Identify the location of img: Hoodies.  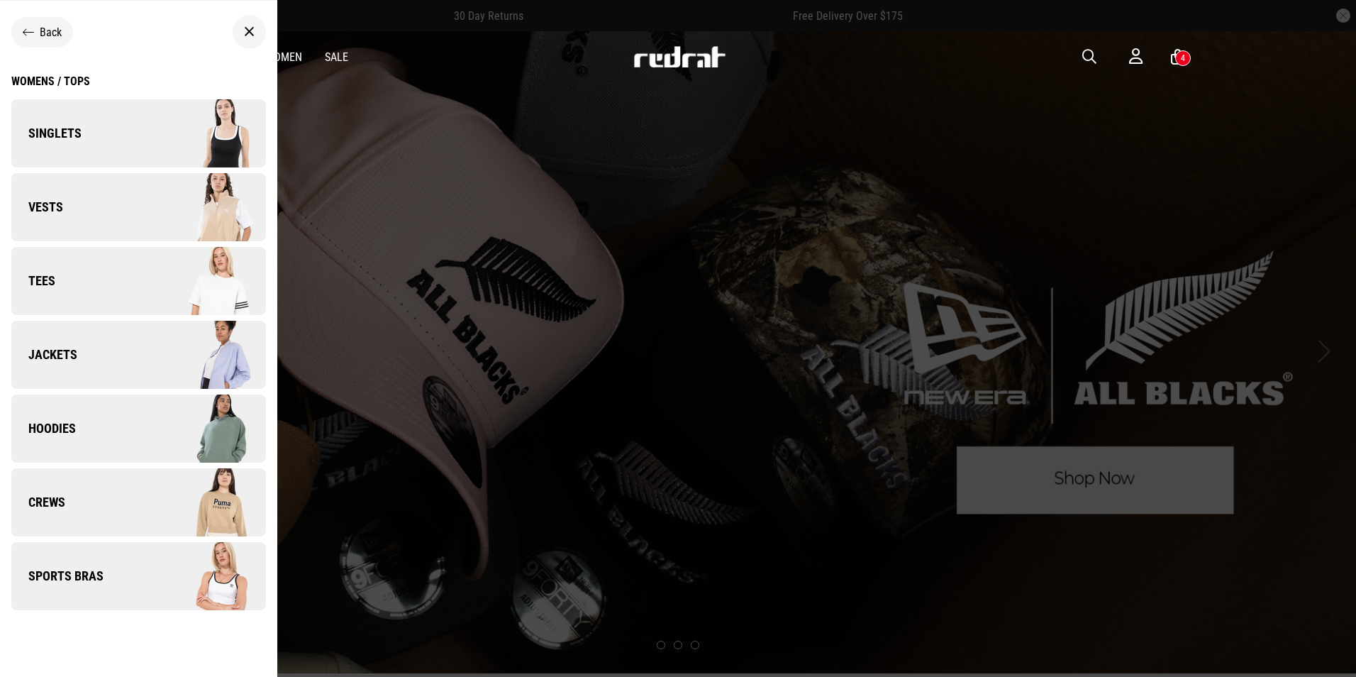
(201, 428).